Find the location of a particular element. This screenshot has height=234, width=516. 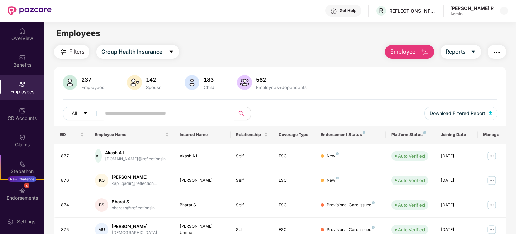

img: svg+xml;base64,PHN2ZyBpZD0iRHJvcGRvd24tMzJ4MzIiIHhtbG5zPSJodHRwOi8vd3d3LnczLm9yZy8yMDAwL3N2ZyIgd2... is located at coordinates (504, 11).